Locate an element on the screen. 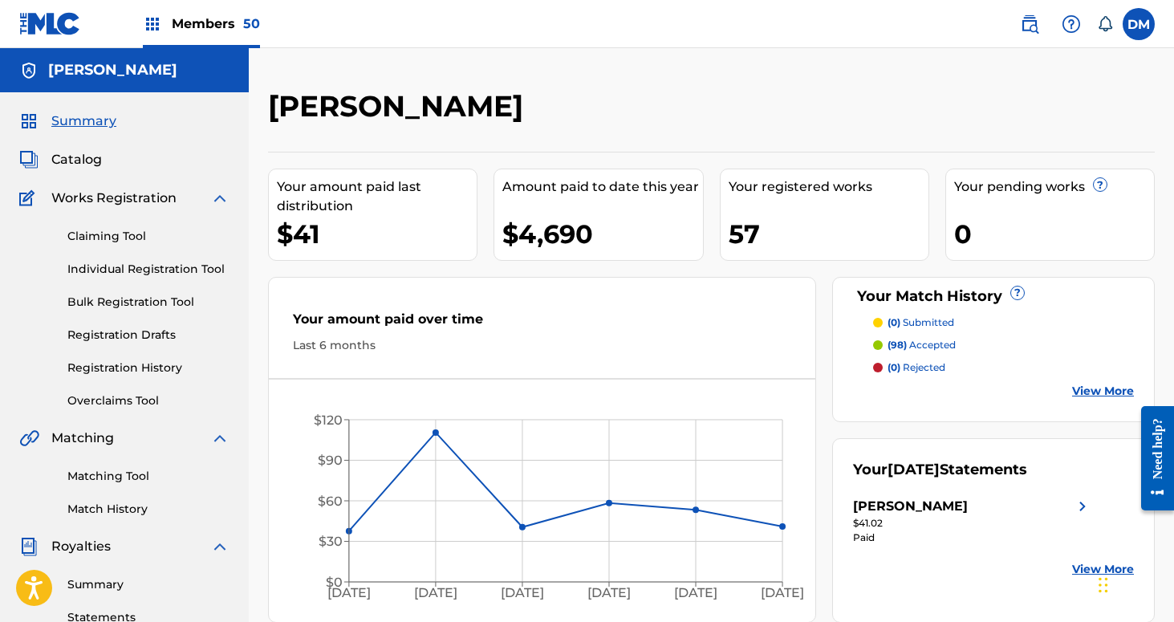 The width and height of the screenshot is (1174, 622). a: CatalogCatalog is located at coordinates (60, 160).